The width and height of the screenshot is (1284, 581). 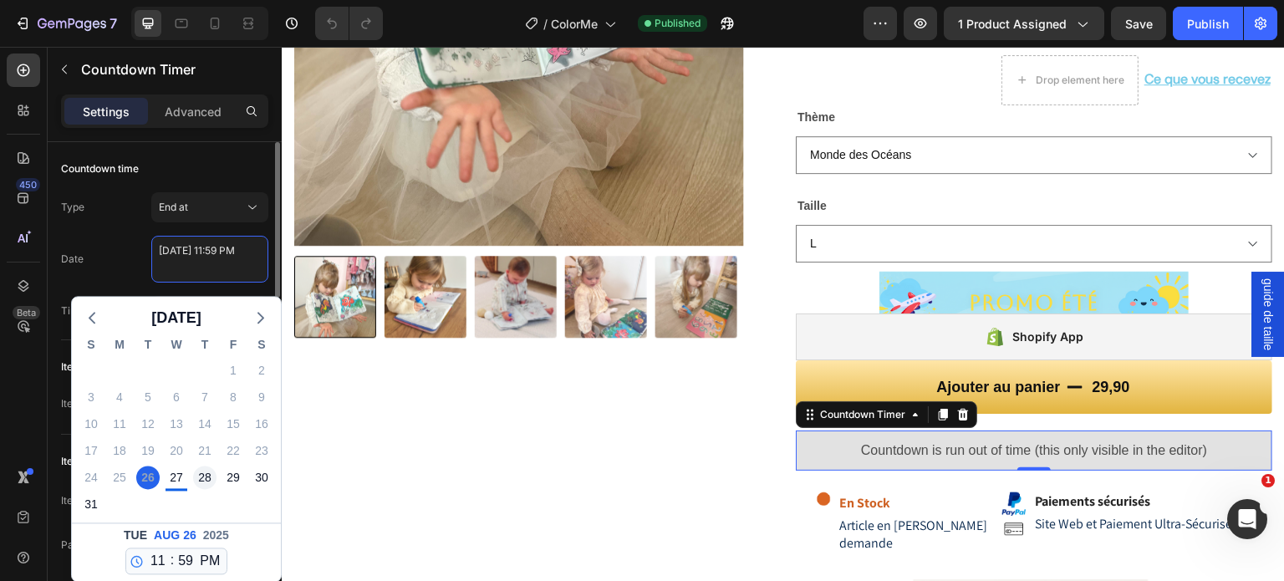 What do you see at coordinates (732, 482) in the screenshot?
I see `img: gempages_510456553069871930-131e3524-cc7d-4177-a0d8-f11819f14c15.png` at bounding box center [732, 482].